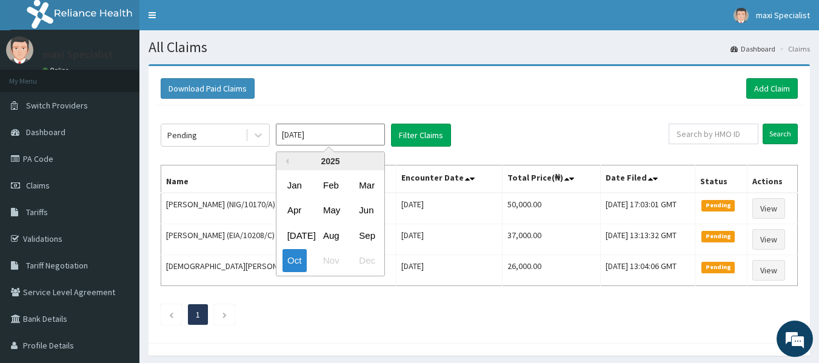 The width and height of the screenshot is (819, 363). I want to click on td: 26,000.00, so click(551, 270).